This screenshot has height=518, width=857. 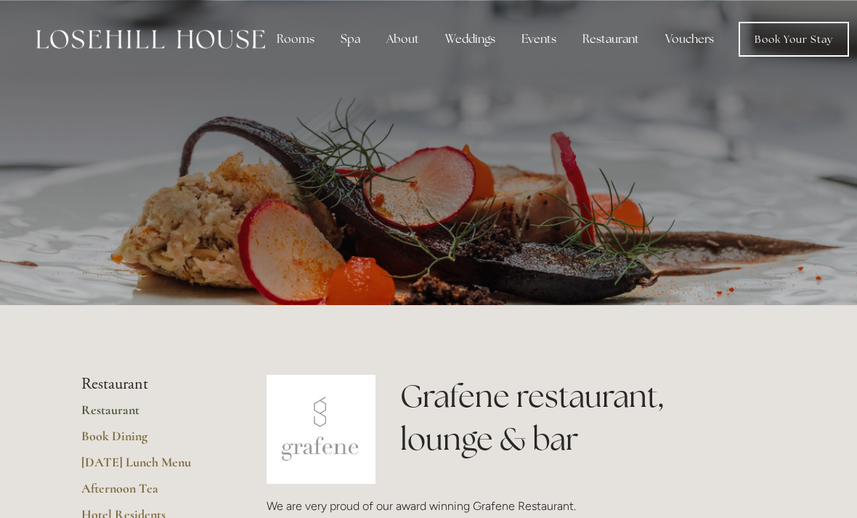 What do you see at coordinates (689, 39) in the screenshot?
I see `a: Vouchers` at bounding box center [689, 39].